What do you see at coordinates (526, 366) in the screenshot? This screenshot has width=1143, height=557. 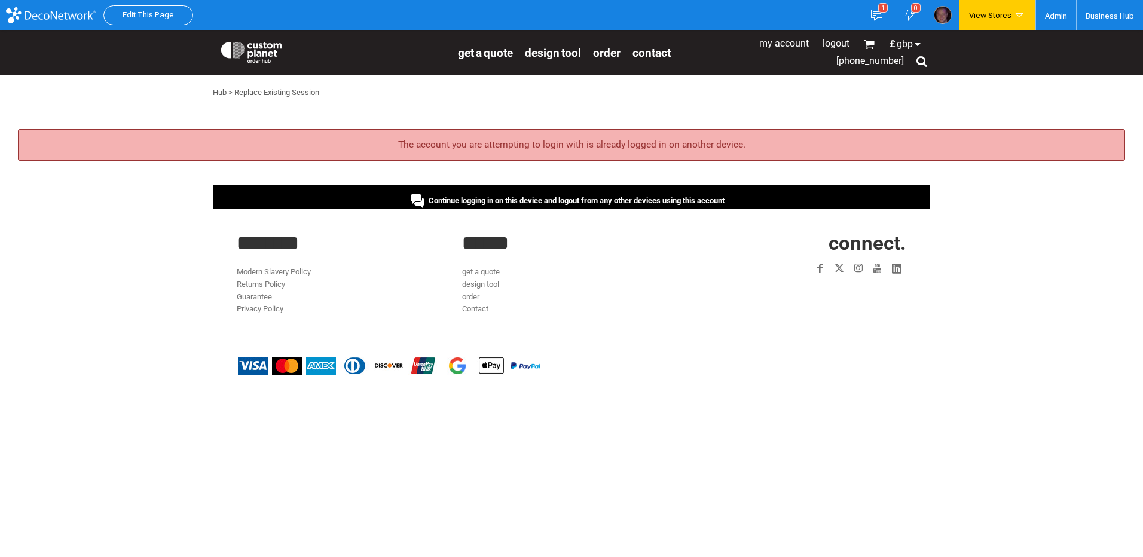 I see `img: PayPal` at bounding box center [526, 366].